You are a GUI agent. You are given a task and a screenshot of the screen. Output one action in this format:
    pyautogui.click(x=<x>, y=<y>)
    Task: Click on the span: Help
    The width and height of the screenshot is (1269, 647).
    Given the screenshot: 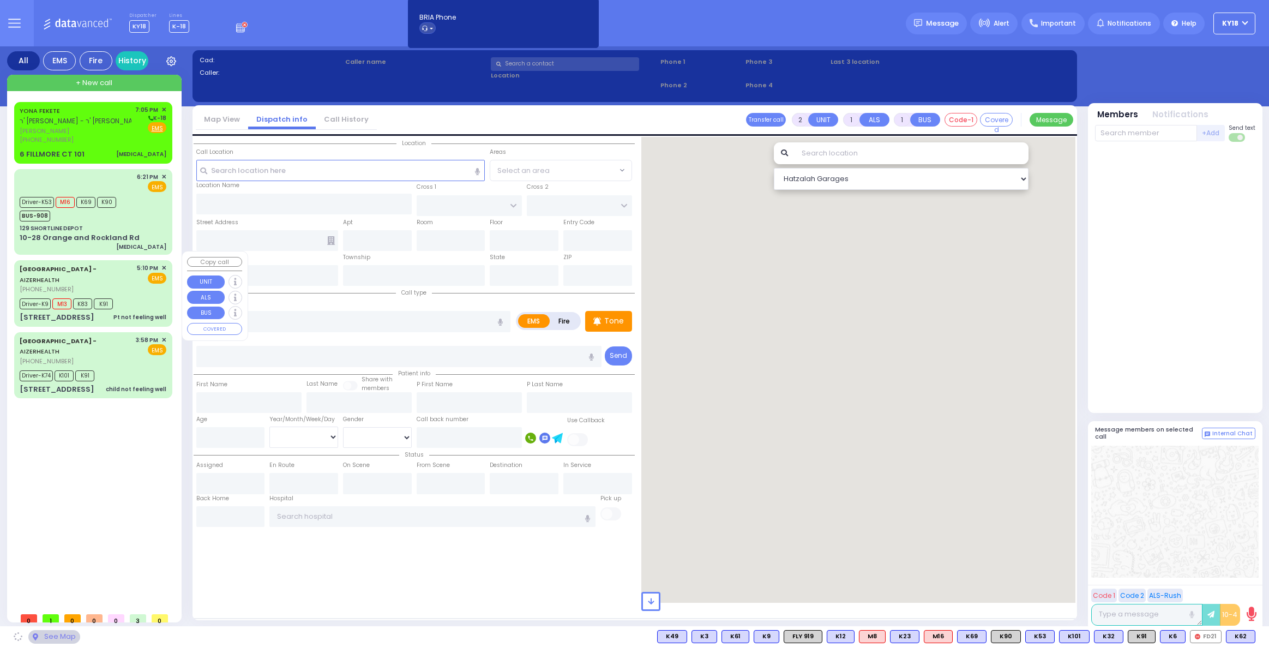 What is the action you would take?
    pyautogui.click(x=1189, y=23)
    